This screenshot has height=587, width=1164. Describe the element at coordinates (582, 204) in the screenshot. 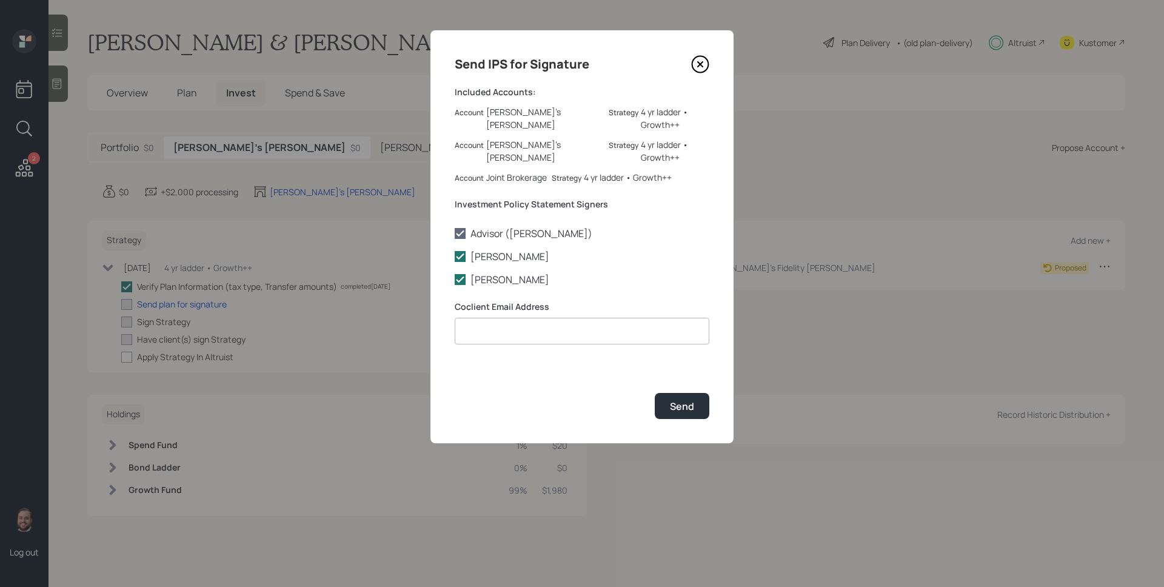

I see `label: Investment Policy Statement Signers` at that location.